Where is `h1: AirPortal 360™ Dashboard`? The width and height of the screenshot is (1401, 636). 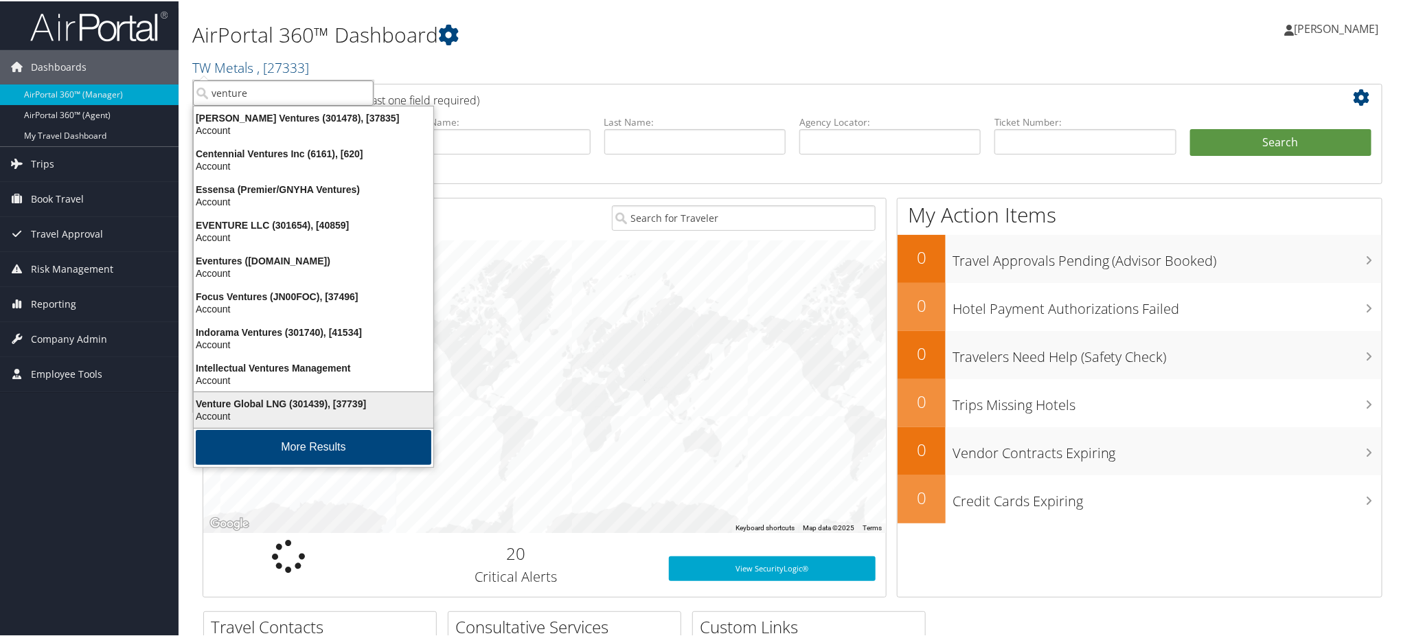
h1: AirPortal 360™ Dashboard is located at coordinates (592, 34).